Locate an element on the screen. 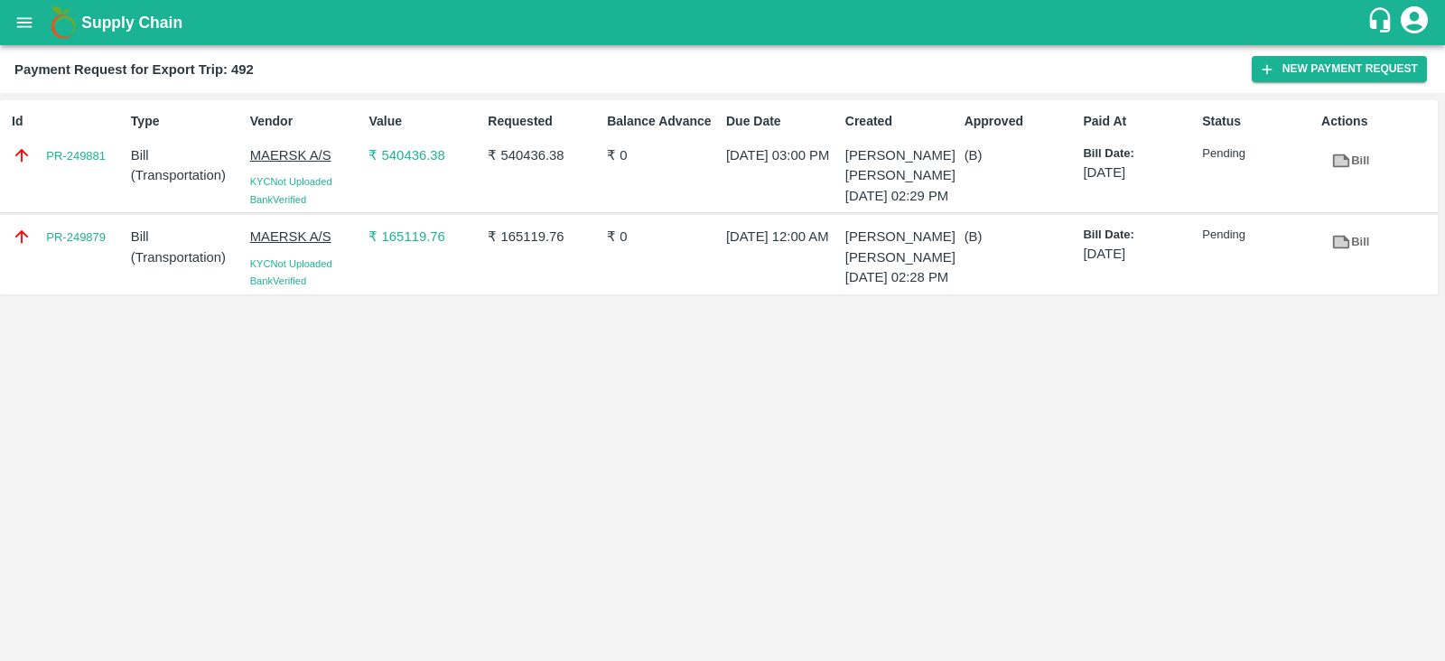 This screenshot has width=1445, height=661. a: PR-249881 is located at coordinates (76, 156).